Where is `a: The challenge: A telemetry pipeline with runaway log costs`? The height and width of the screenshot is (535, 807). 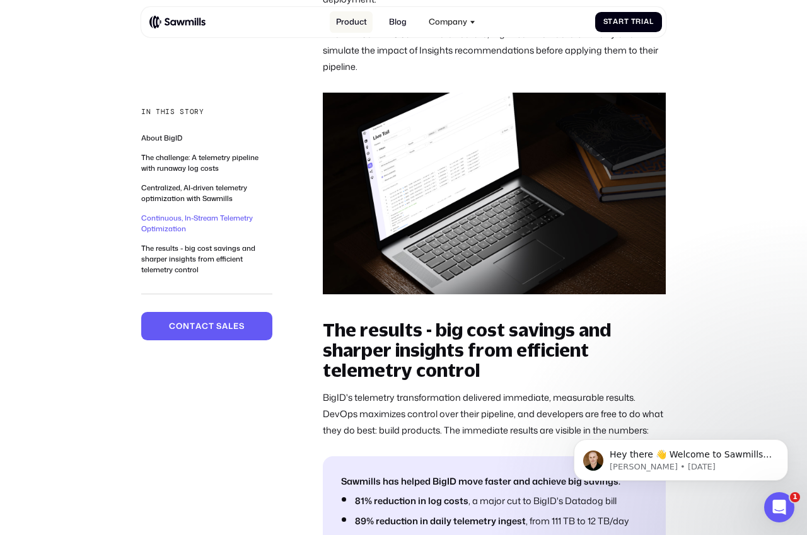 a: The challenge: A telemetry pipeline with runaway log costs is located at coordinates (200, 163).